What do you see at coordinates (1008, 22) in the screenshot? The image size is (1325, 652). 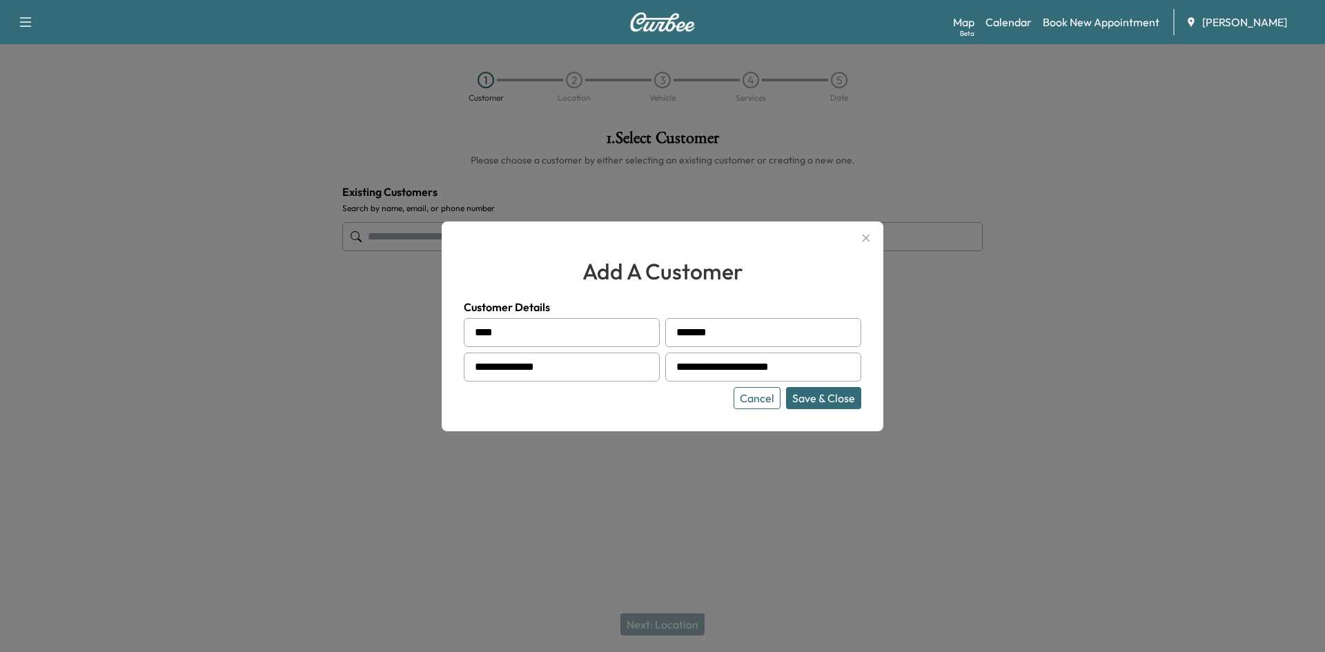 I see `a: Calendar` at bounding box center [1008, 22].